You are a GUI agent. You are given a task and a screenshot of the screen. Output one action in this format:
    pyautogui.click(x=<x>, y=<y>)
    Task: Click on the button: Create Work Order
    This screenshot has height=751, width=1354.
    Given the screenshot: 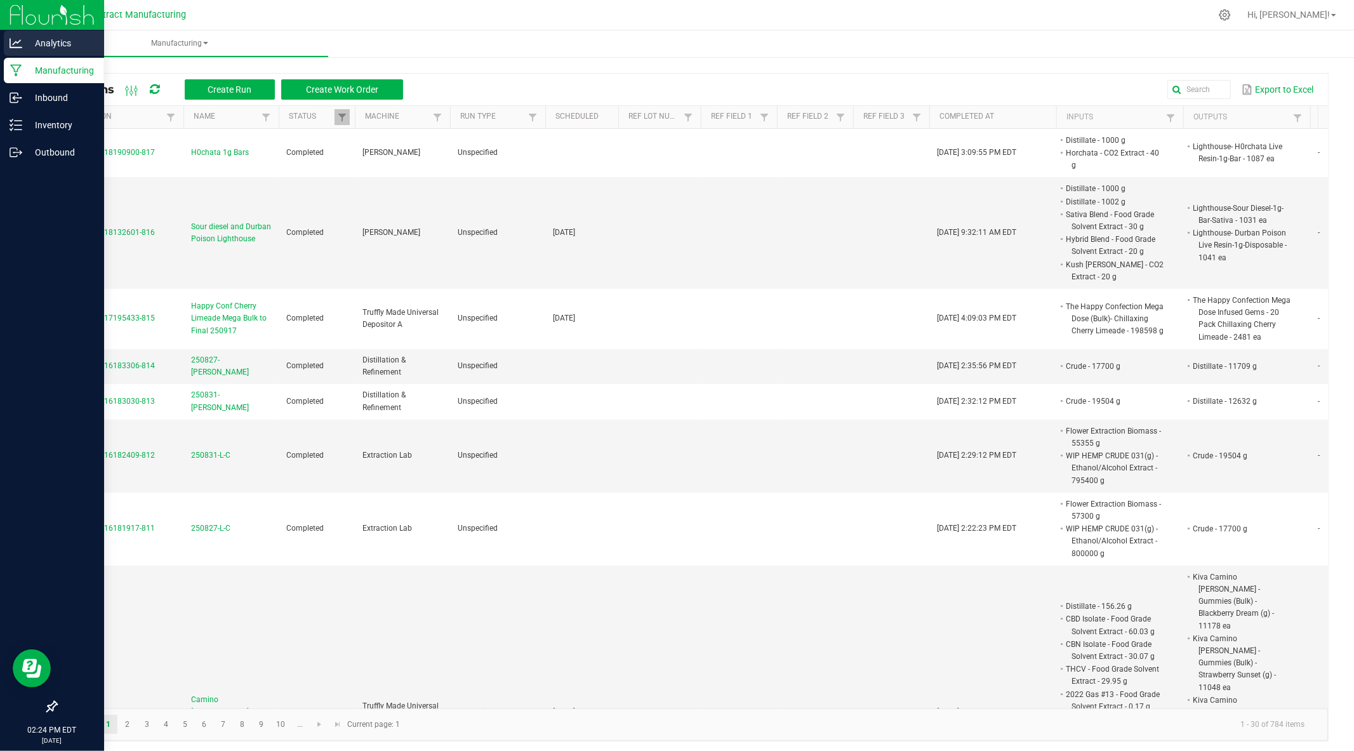 What is the action you would take?
    pyautogui.click(x=342, y=89)
    